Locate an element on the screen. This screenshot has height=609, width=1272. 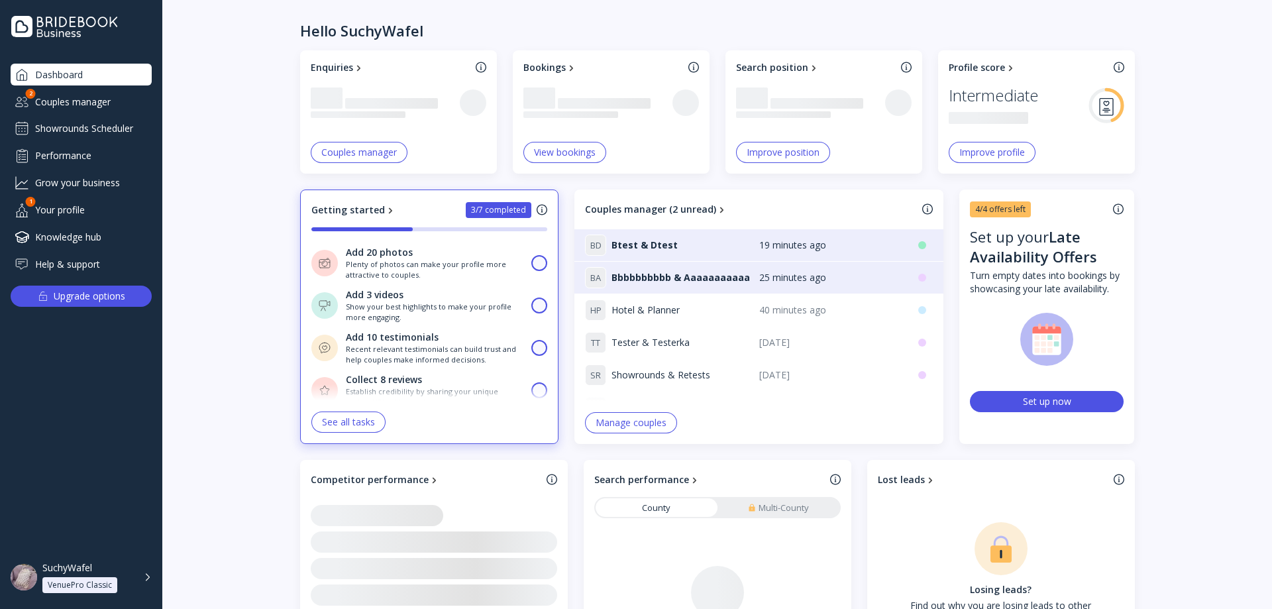
button: Manage couples is located at coordinates (630, 423).